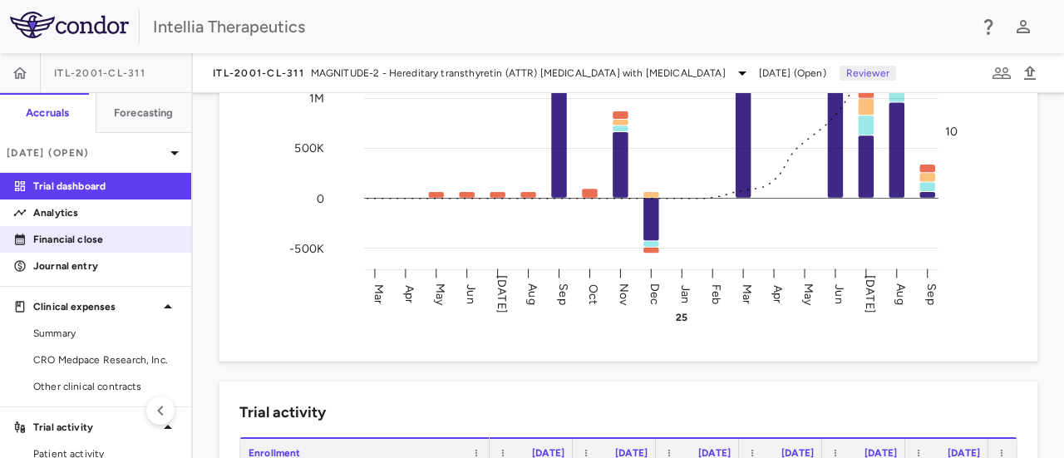 This screenshot has width=1064, height=458. I want to click on tspan: -500K, so click(307, 248).